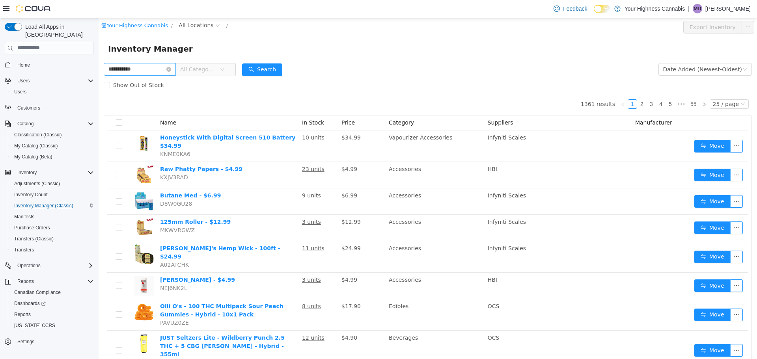 The image size is (757, 359). I want to click on button: My Catalog (Beta), so click(52, 157).